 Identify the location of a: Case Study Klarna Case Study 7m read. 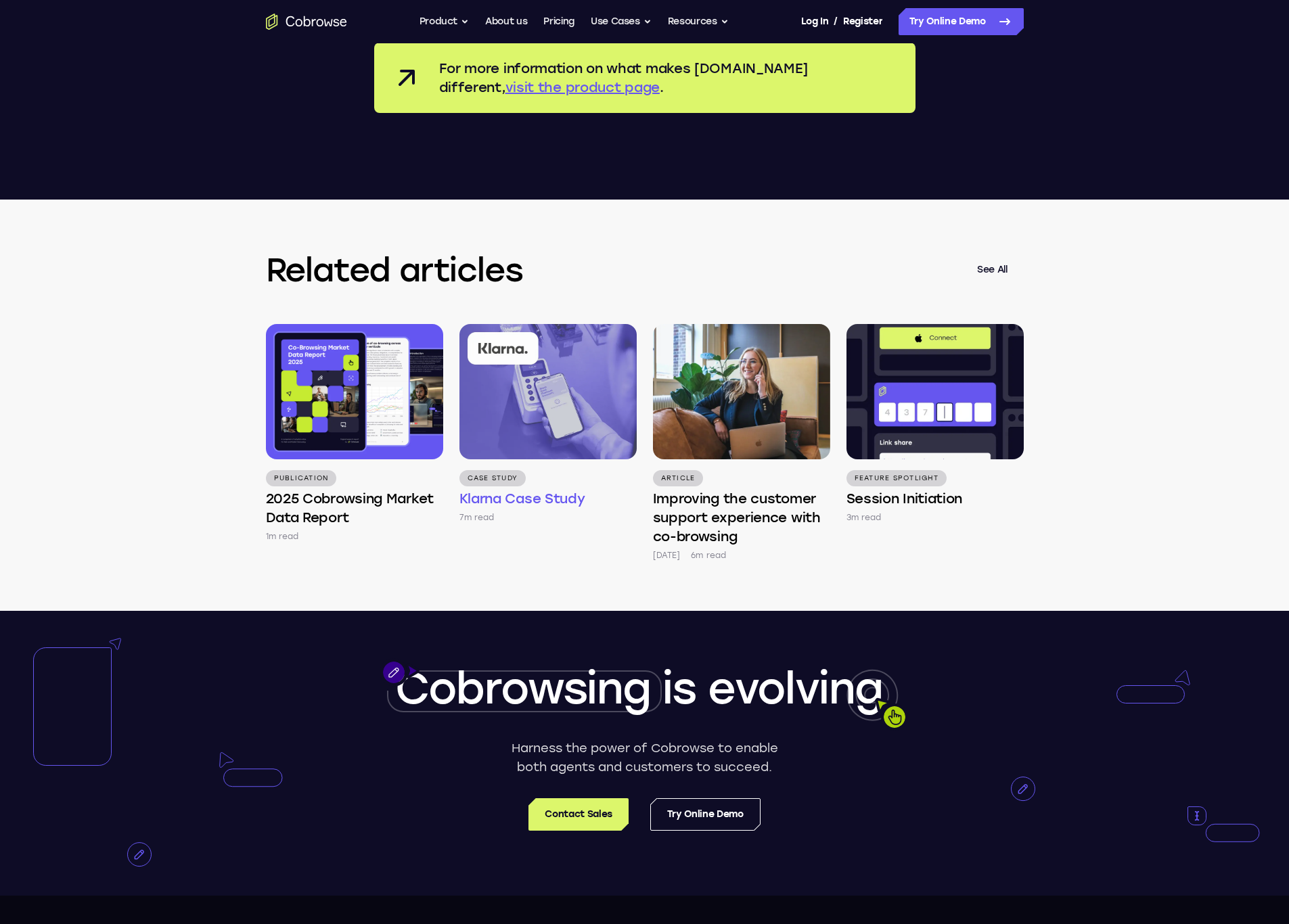
(548, 425).